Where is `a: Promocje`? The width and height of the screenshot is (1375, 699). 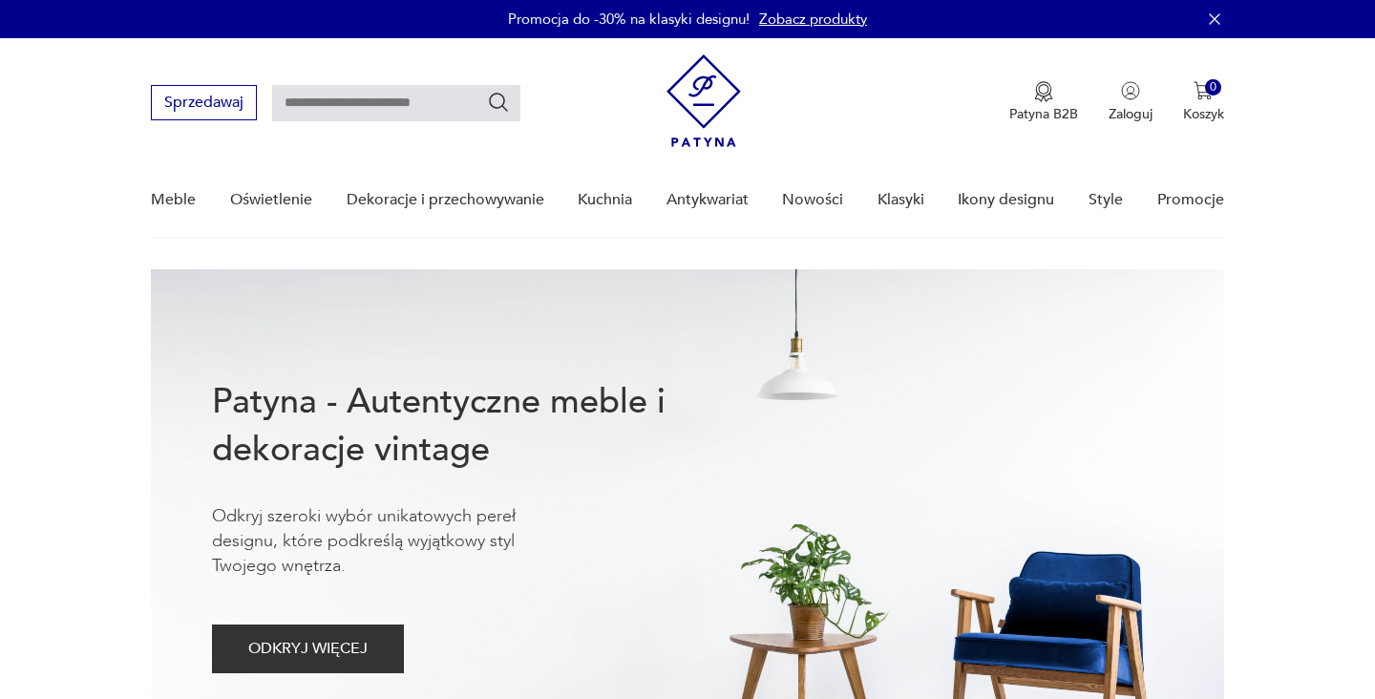 a: Promocje is located at coordinates (1191, 200).